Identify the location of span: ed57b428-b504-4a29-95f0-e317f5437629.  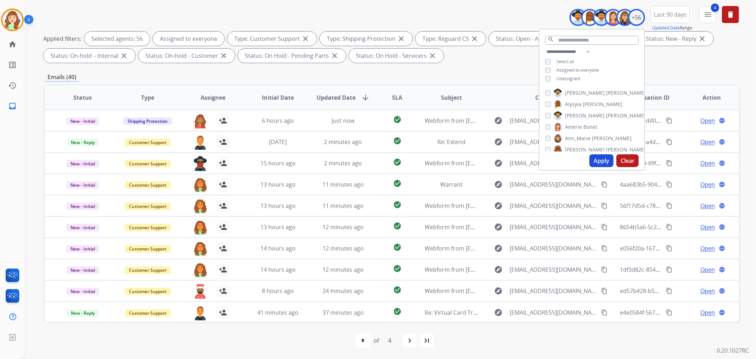
(674, 291).